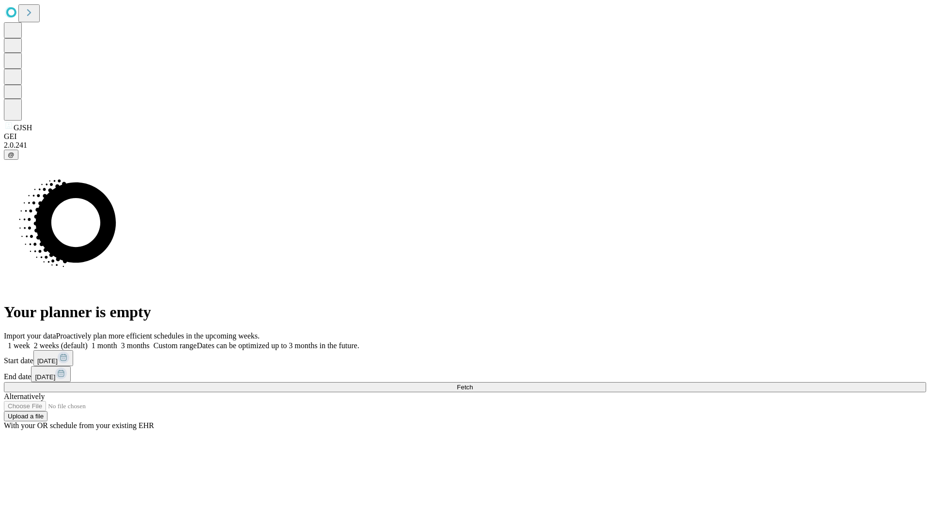 This screenshot has height=523, width=930. Describe the element at coordinates (278, 345) in the screenshot. I see `span: Dates can be optimized up to 3 months in the future.` at that location.